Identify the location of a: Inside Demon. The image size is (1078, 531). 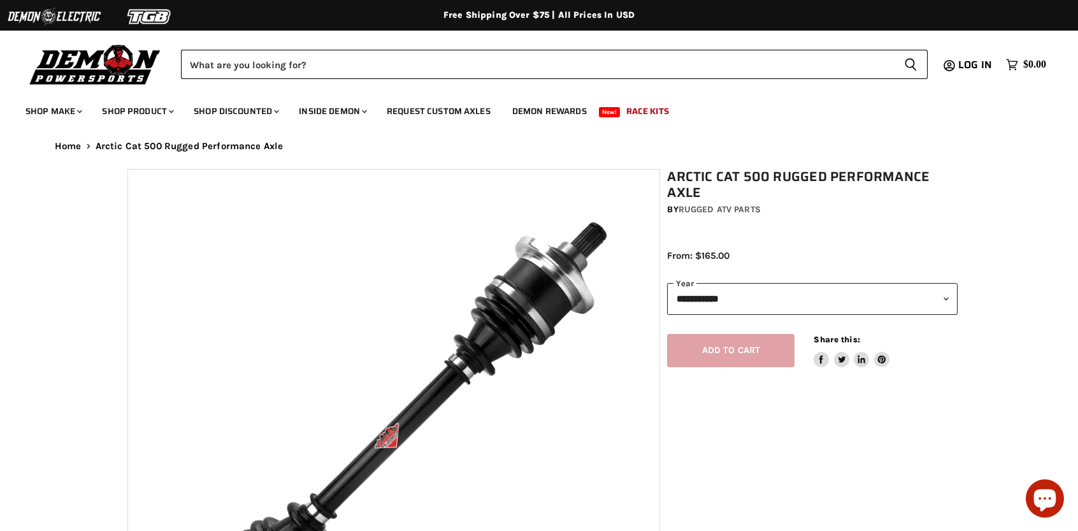
(332, 111).